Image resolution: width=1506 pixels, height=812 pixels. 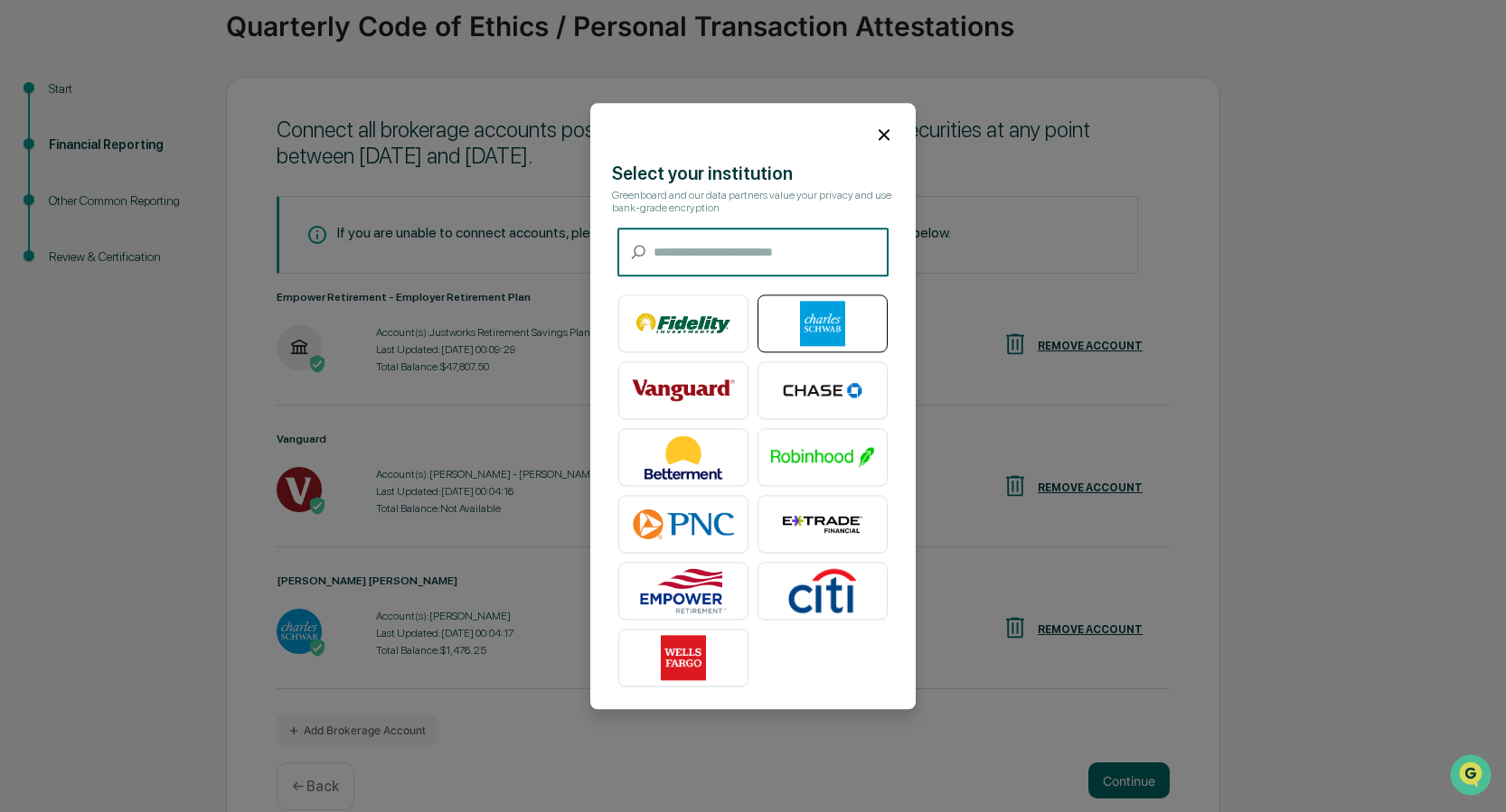 I want to click on img: E*TRADE, so click(x=823, y=524).